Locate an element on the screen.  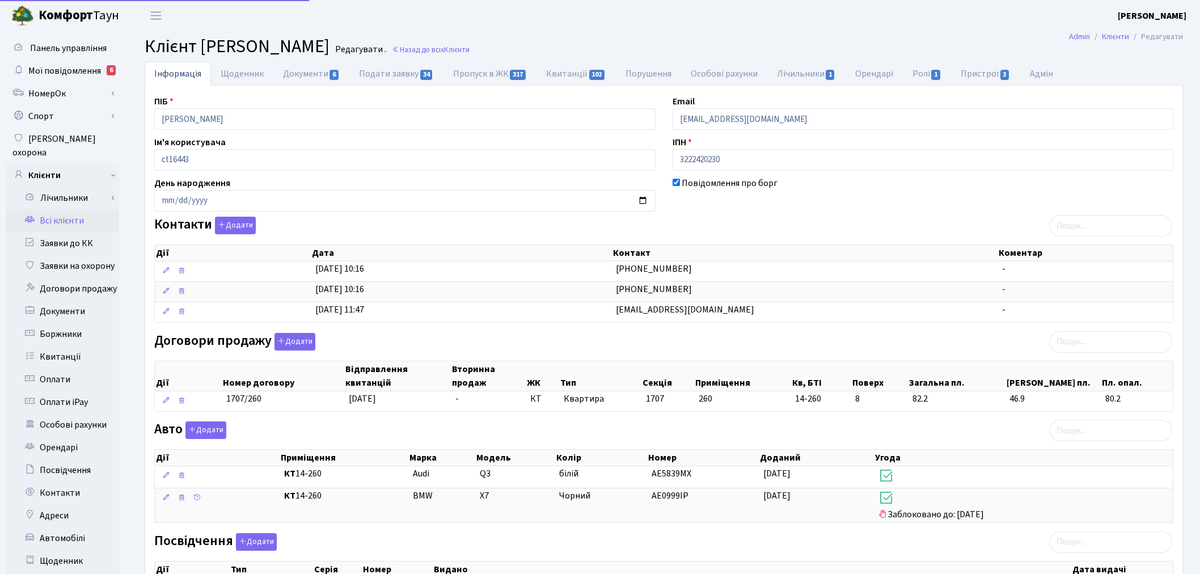
span: 82.2 is located at coordinates (957, 399).